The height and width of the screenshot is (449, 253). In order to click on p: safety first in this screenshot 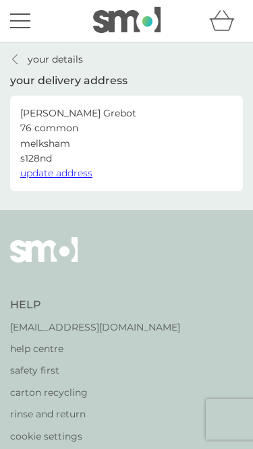, I will do `click(95, 370)`.